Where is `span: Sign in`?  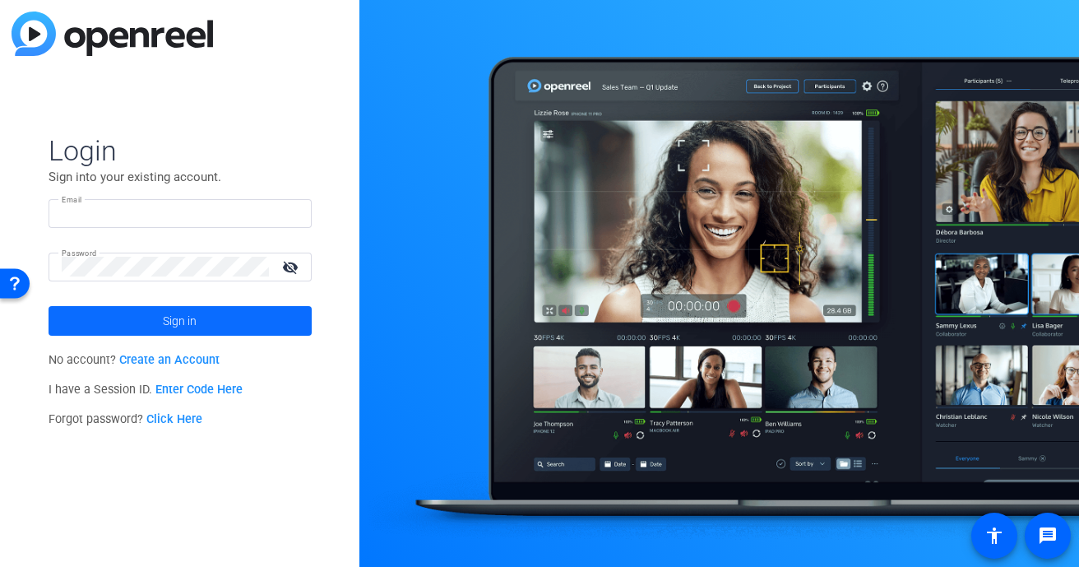
span: Sign in is located at coordinates (179, 321).